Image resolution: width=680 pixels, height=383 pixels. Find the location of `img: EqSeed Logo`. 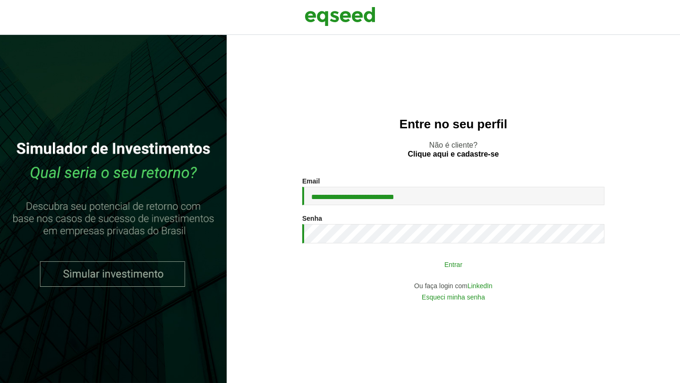

img: EqSeed Logo is located at coordinates (340, 17).